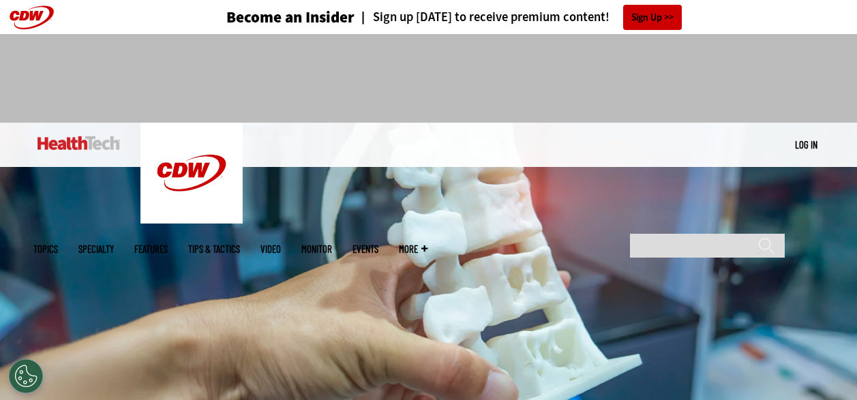 The height and width of the screenshot is (400, 857). Describe the element at coordinates (806, 145) in the screenshot. I see `div: User menu` at that location.